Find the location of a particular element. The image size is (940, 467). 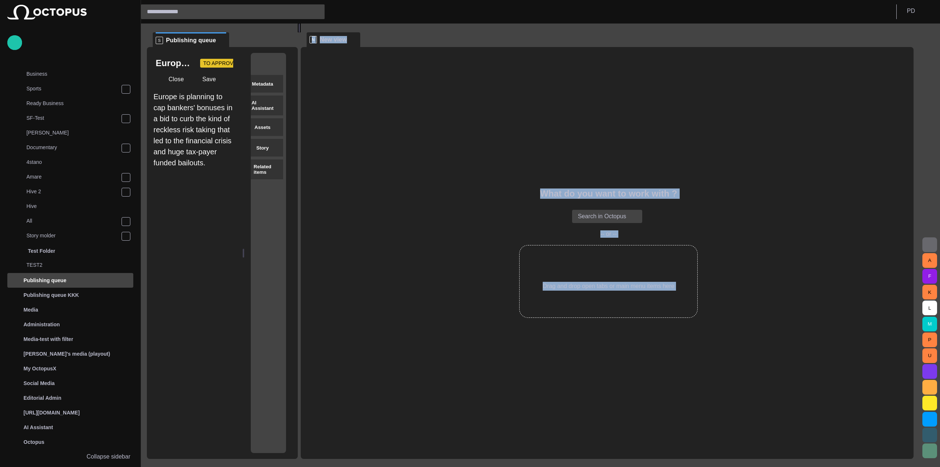

p: Story molder is located at coordinates (74, 235).